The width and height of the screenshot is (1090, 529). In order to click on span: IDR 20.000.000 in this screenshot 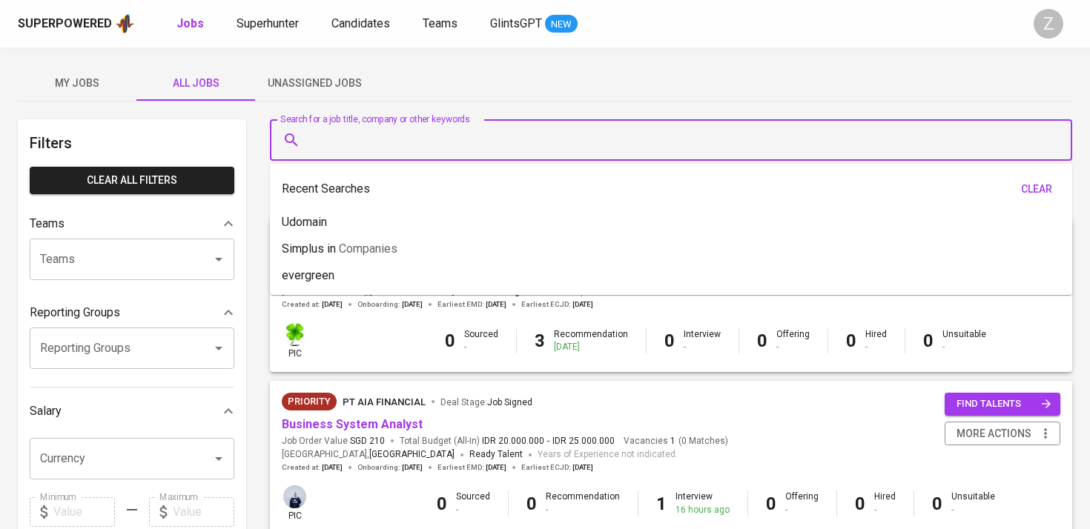, I will do `click(513, 441)`.